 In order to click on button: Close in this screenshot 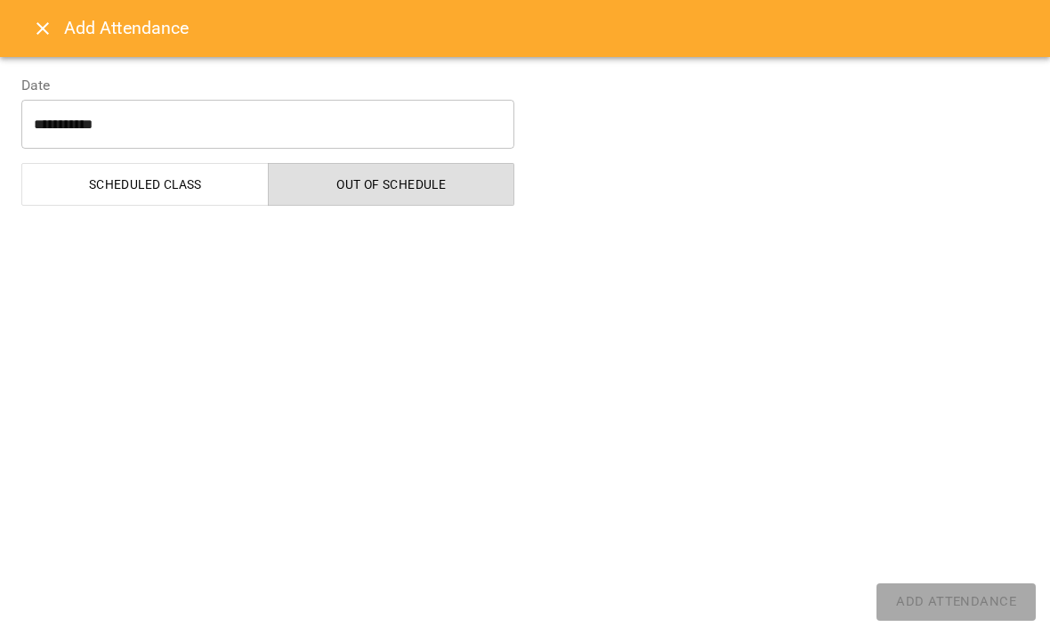, I will do `click(43, 28)`.